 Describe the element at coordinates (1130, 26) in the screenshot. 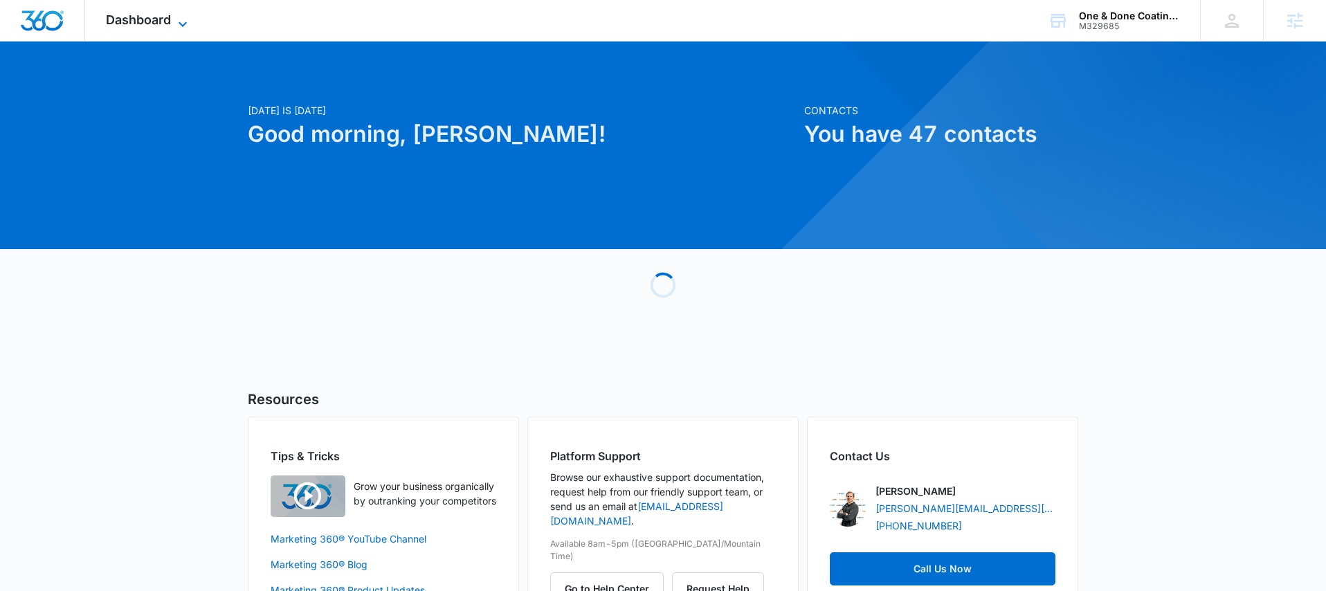

I see `div: account id` at that location.